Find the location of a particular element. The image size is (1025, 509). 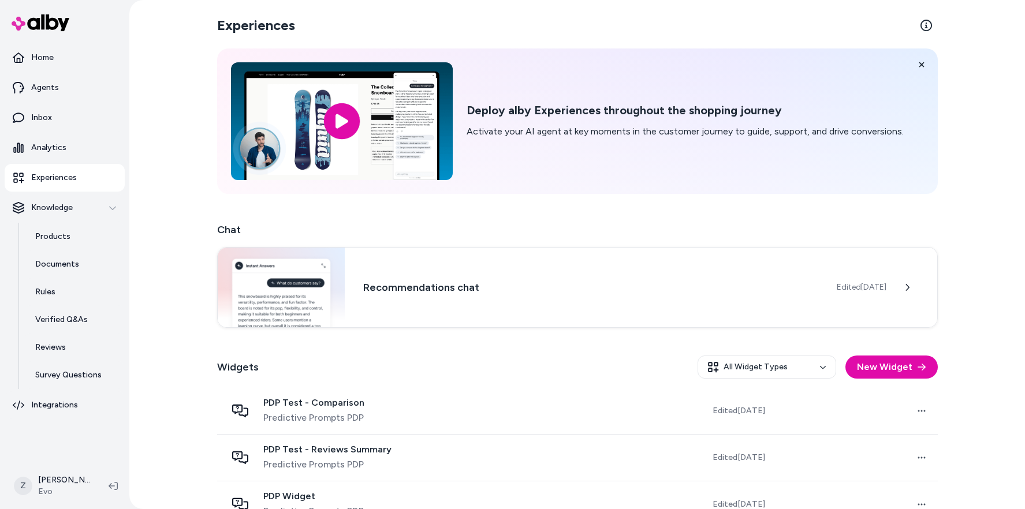

p: Survey Questions is located at coordinates (68, 375).